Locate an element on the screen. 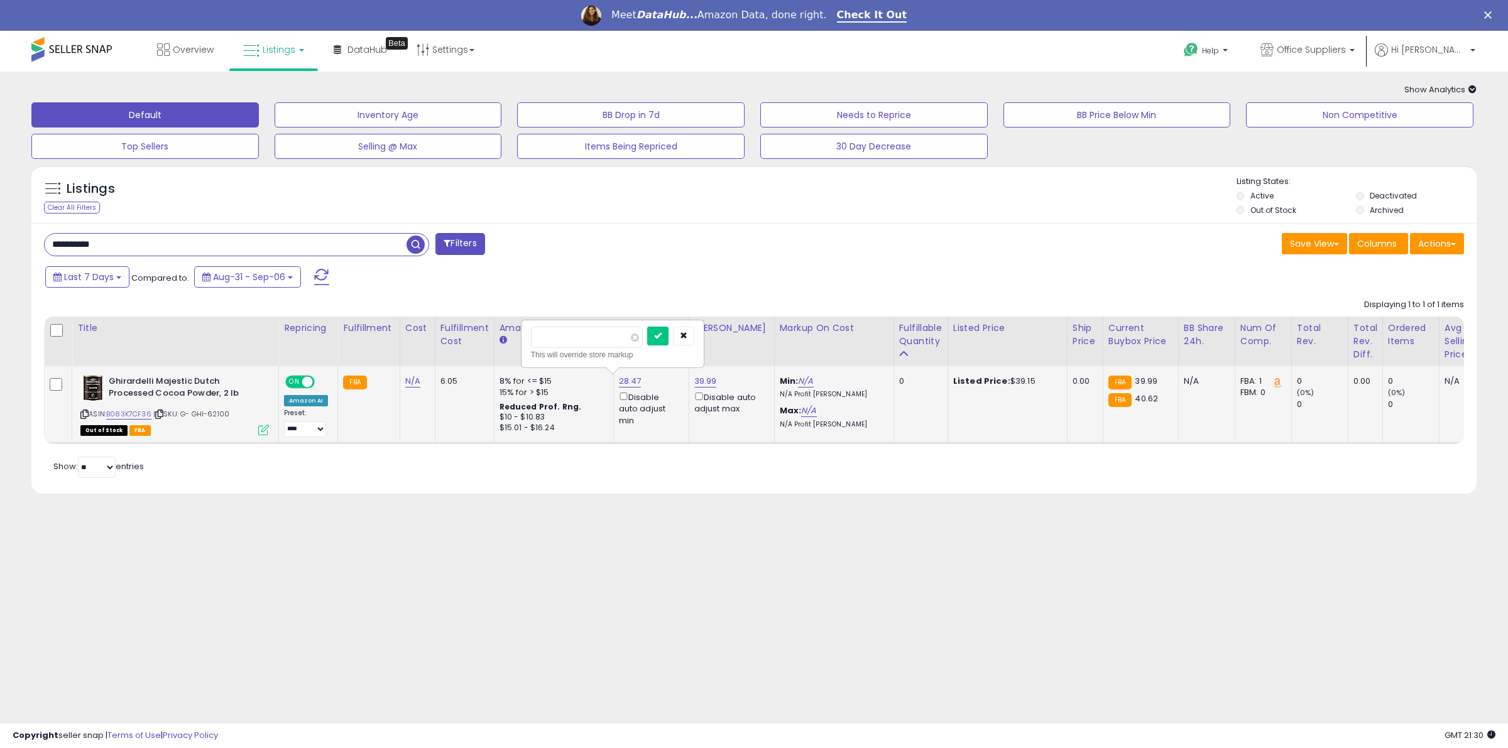  a: B083K7CF36 is located at coordinates (129, 414).